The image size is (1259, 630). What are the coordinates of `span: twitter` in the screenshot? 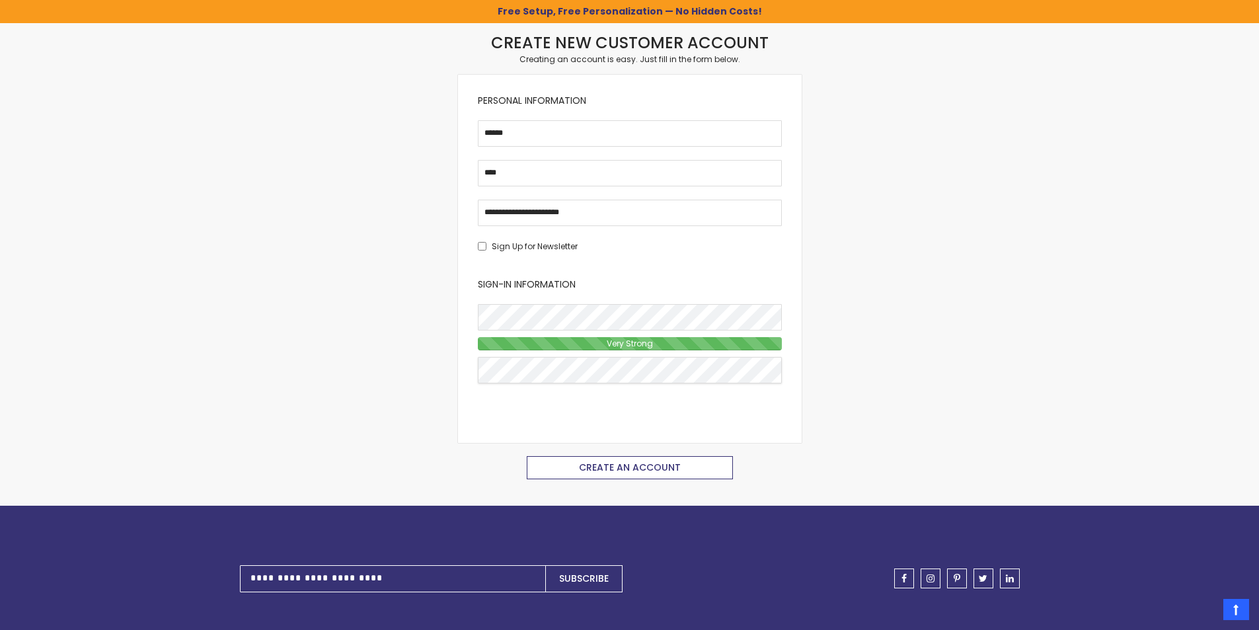 It's located at (983, 578).